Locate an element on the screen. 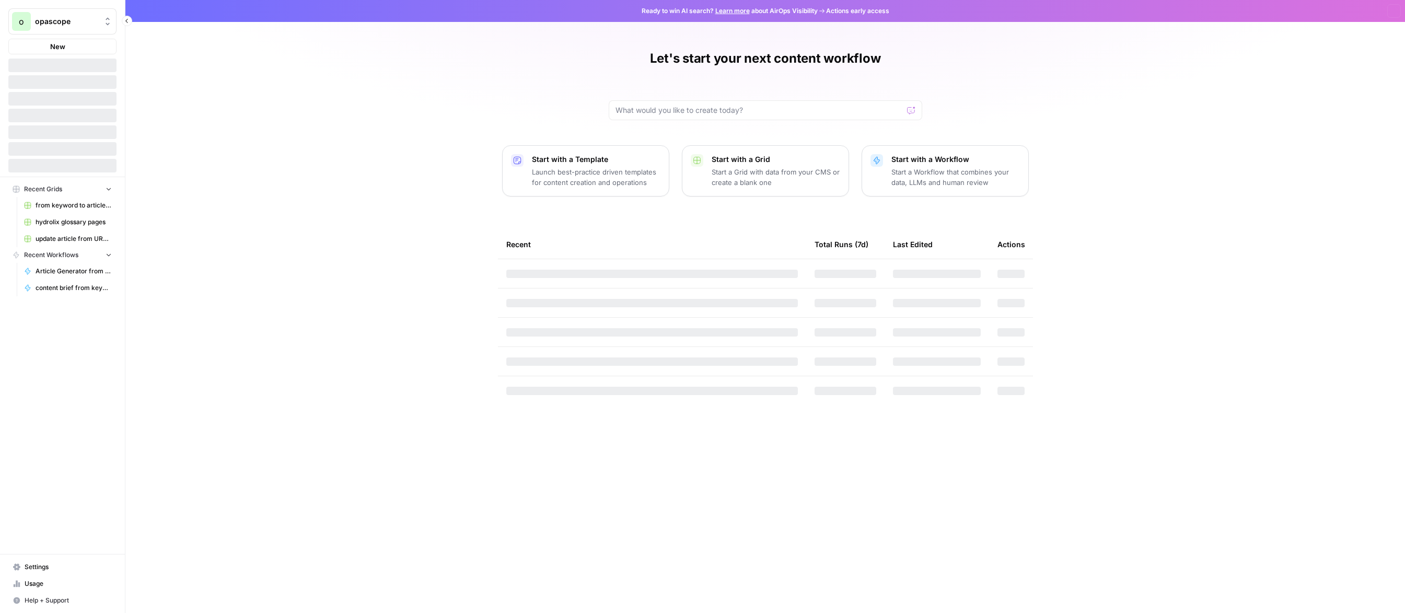  span: hydrolix glossary pages is located at coordinates (74, 222).